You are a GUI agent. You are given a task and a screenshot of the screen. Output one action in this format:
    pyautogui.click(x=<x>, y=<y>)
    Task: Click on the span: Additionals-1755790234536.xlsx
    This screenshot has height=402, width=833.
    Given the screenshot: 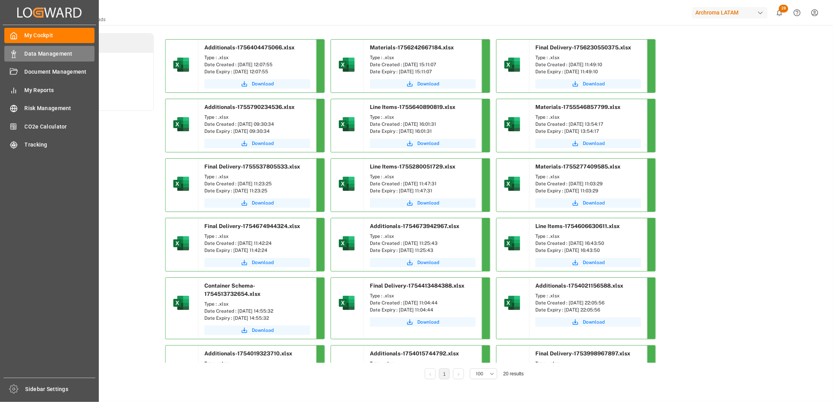 What is the action you would take?
    pyautogui.click(x=249, y=107)
    